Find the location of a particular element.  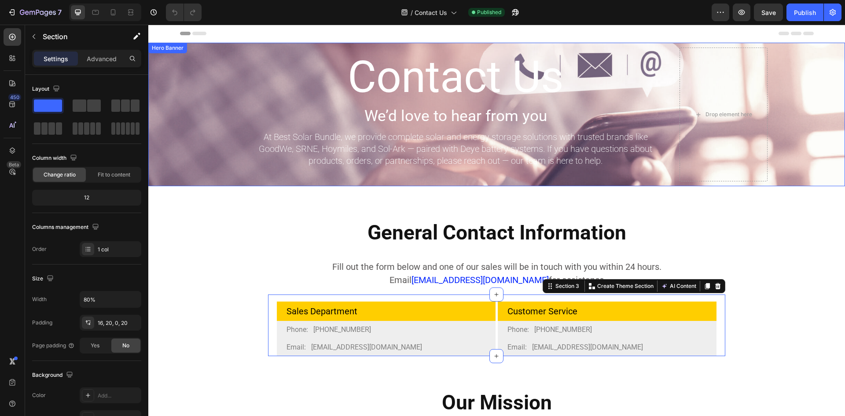

p: Contact Us is located at coordinates (307, 52).